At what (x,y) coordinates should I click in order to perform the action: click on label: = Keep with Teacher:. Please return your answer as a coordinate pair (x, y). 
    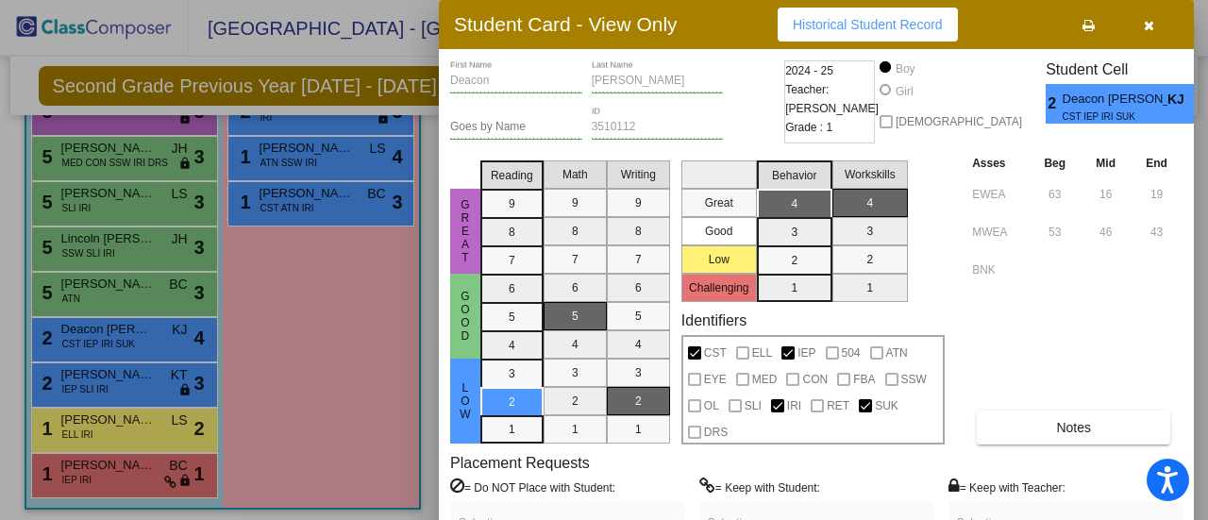
    Looking at the image, I should click on (1007, 487).